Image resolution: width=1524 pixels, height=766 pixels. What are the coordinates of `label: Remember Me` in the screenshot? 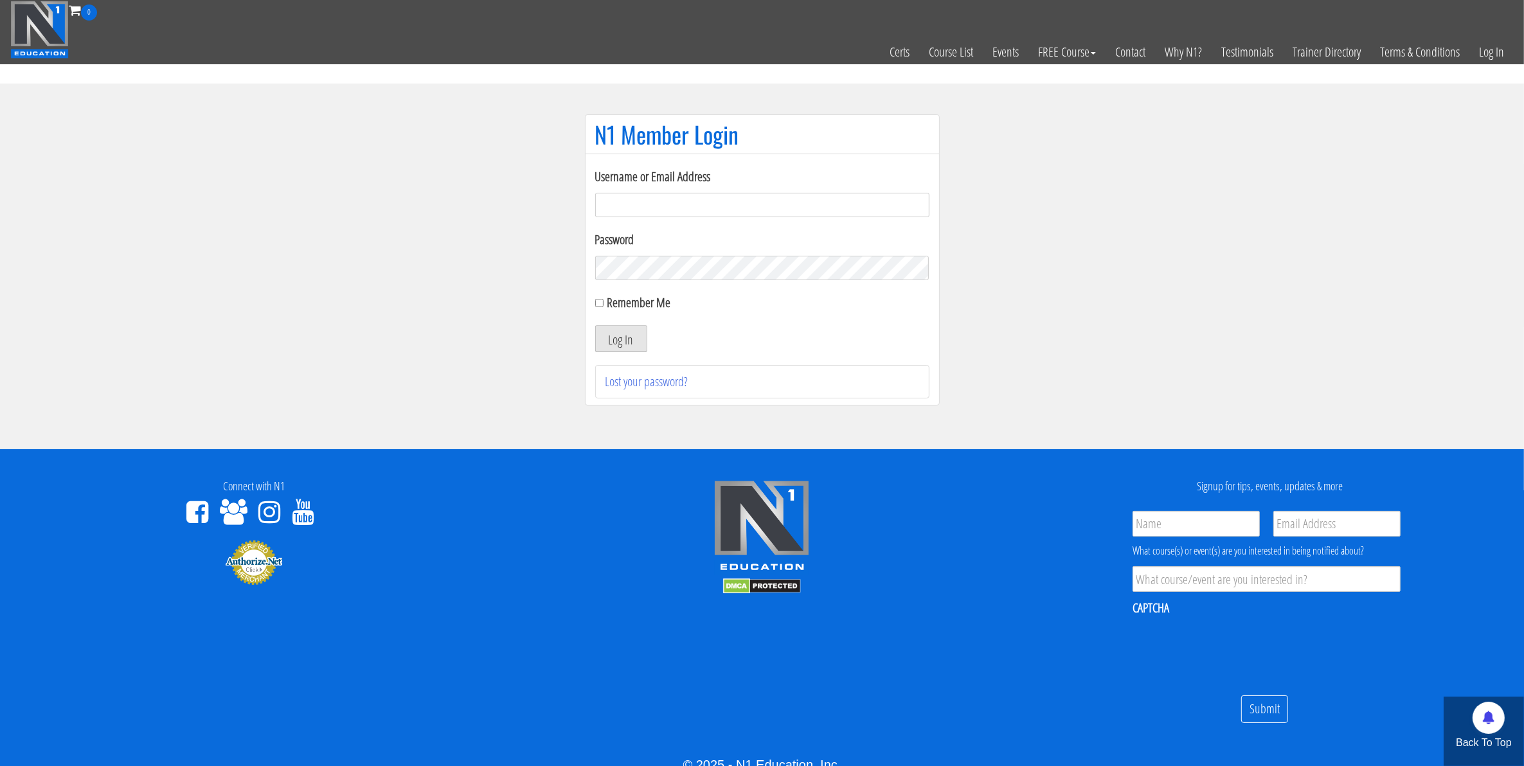 It's located at (638, 302).